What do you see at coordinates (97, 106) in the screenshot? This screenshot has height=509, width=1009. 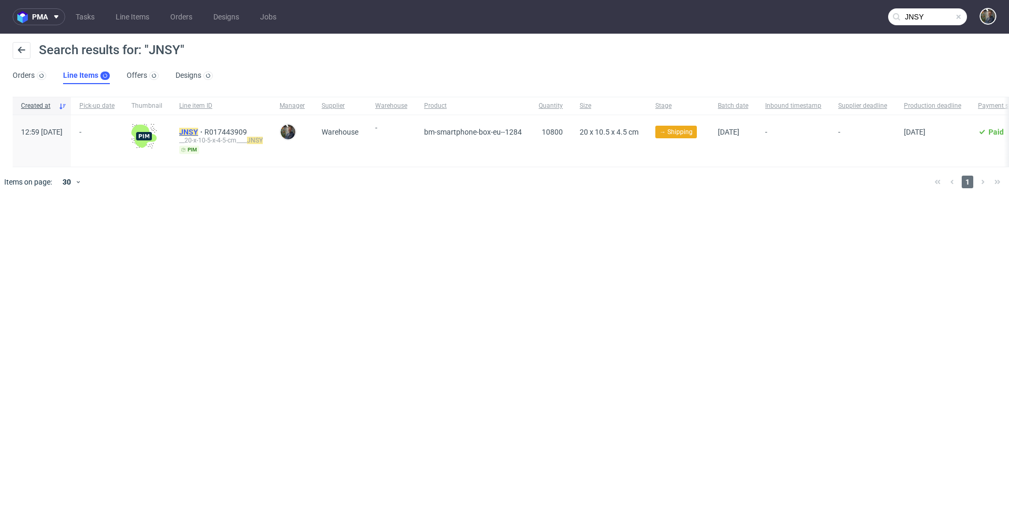 I see `span: Pick-up date` at bounding box center [97, 106].